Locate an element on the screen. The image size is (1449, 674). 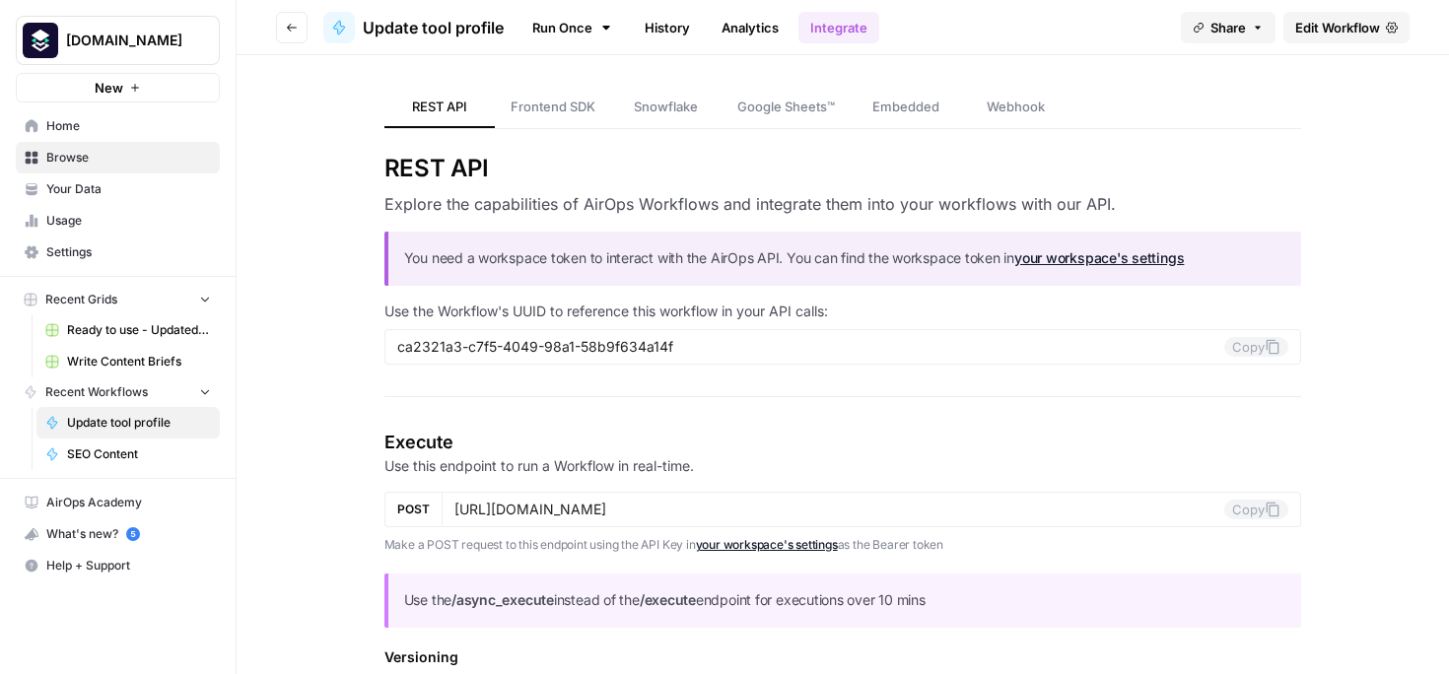
a: Ready to use - Updated an existing tool profile in Webflow is located at coordinates (128, 330).